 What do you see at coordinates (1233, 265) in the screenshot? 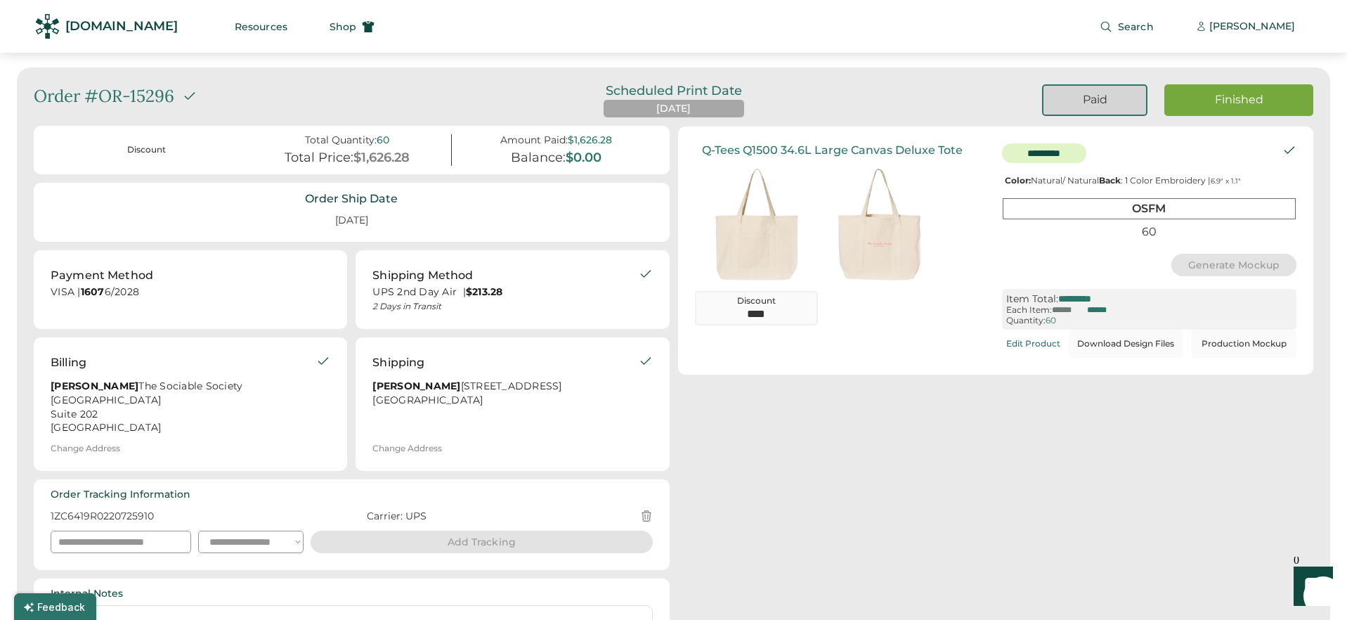
I see `button: Generate Mockup` at bounding box center [1233, 265].